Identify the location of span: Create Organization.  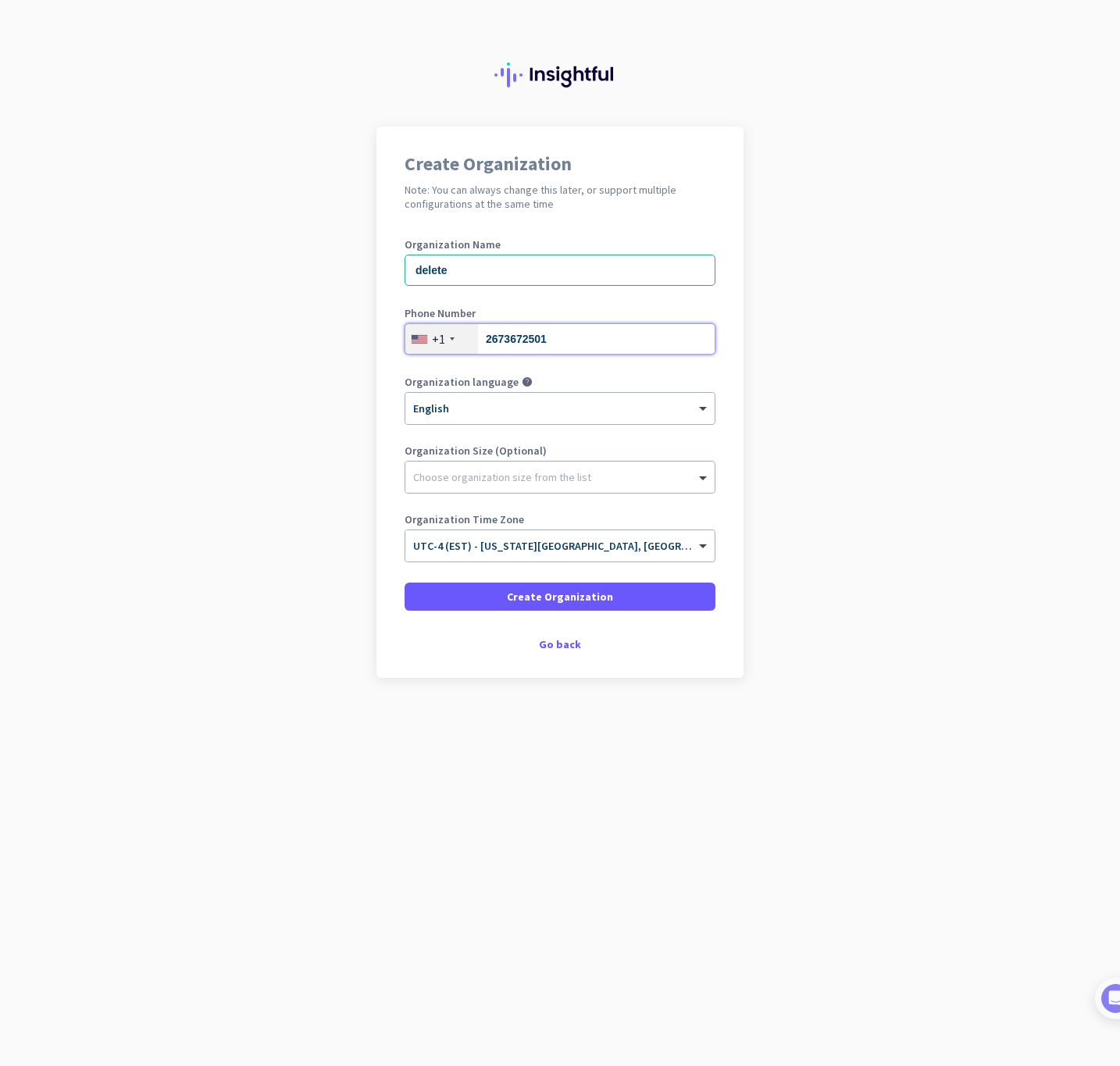
(560, 597).